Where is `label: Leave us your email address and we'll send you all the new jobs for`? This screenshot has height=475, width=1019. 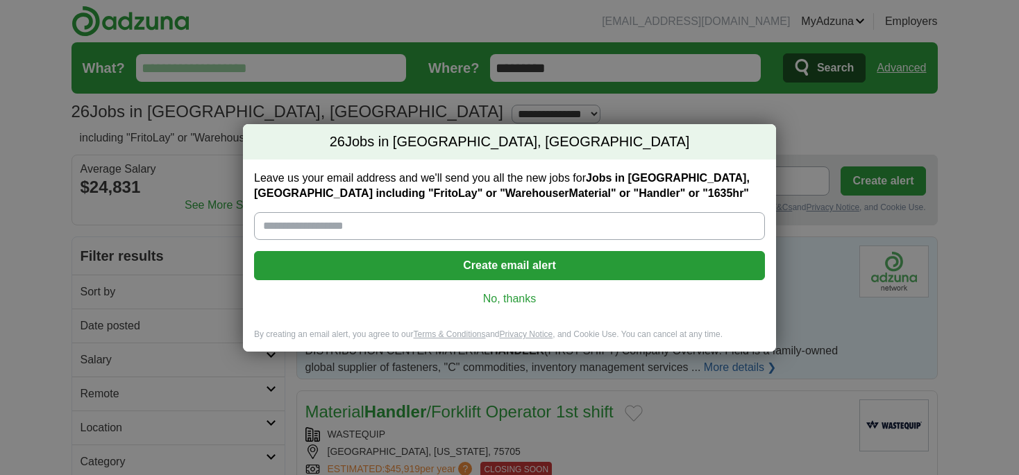 label: Leave us your email address and we'll send you all the new jobs for is located at coordinates (509, 186).